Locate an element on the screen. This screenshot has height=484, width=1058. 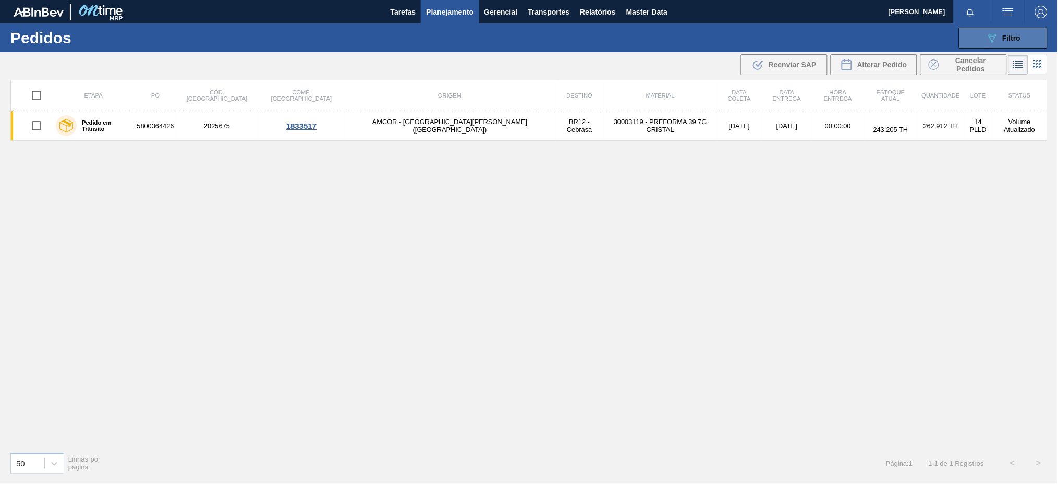
td: BR12 - Cebrasa is located at coordinates (579, 126).